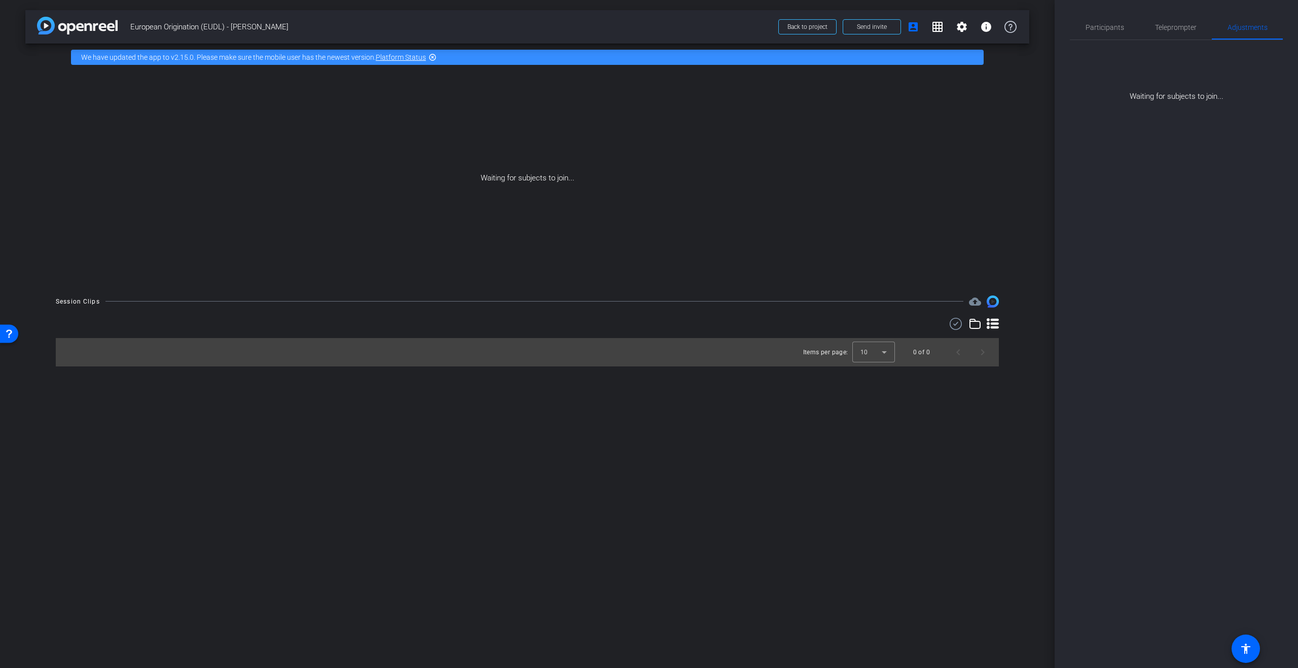  What do you see at coordinates (872, 27) in the screenshot?
I see `button: Send invite` at bounding box center [872, 27].